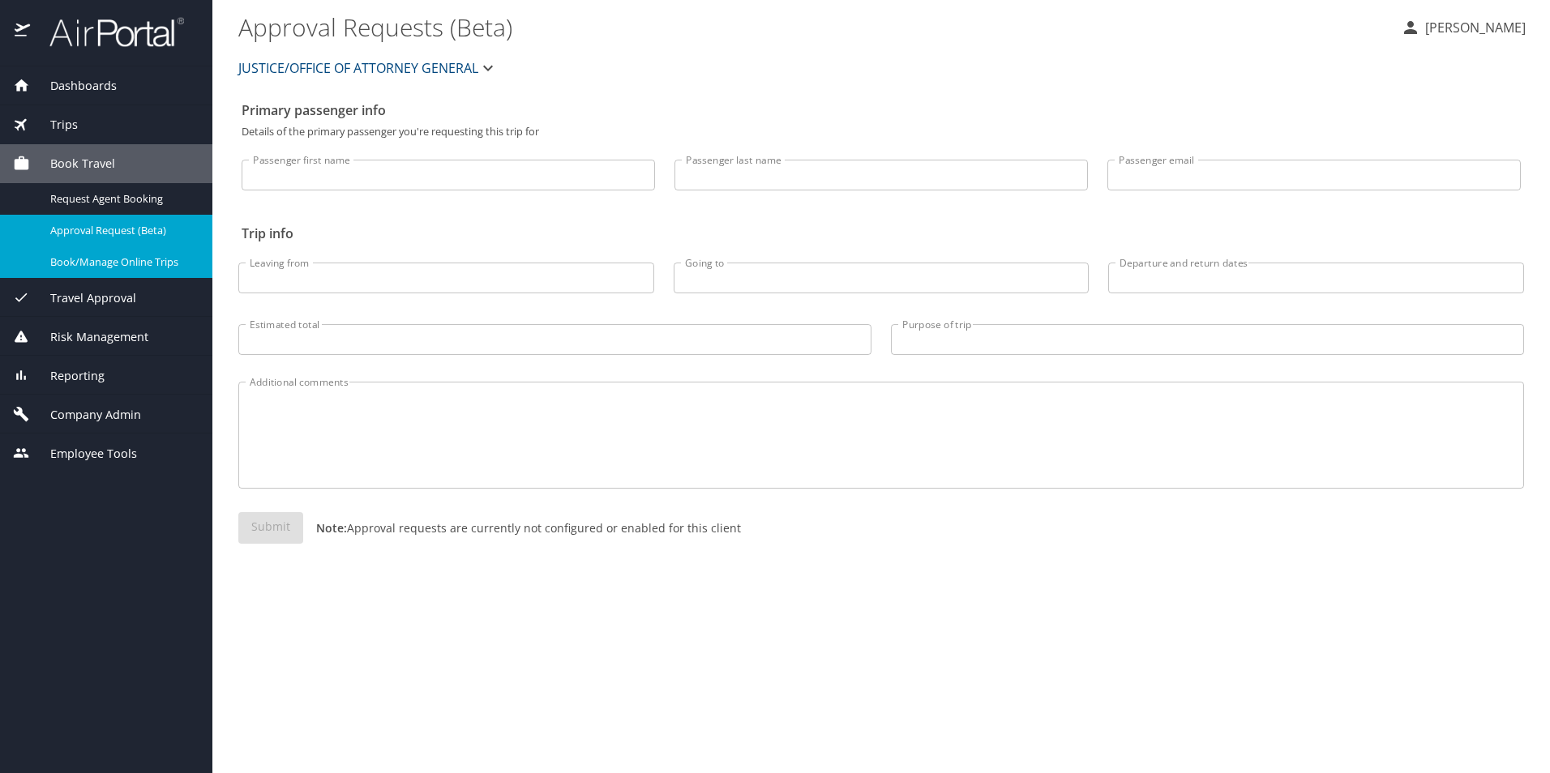 The image size is (1550, 773). What do you see at coordinates (23, 32) in the screenshot?
I see `img: icon-airportal.png` at bounding box center [23, 32].